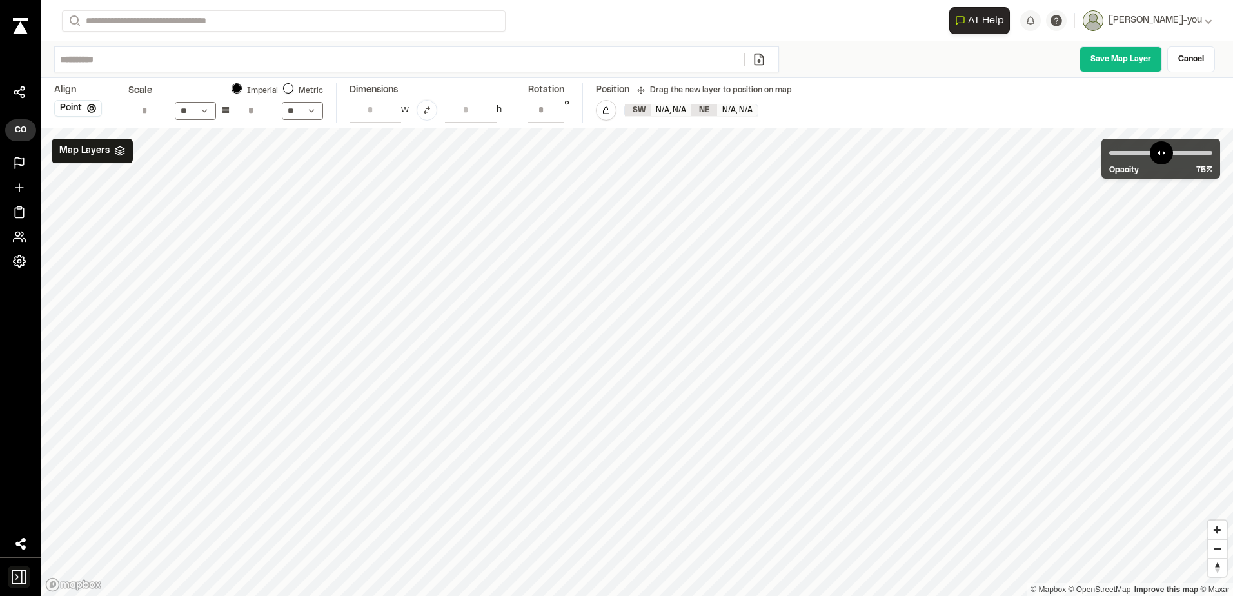 This screenshot has height=596, width=1233. I want to click on button: Lock Map Layer Position, so click(606, 110).